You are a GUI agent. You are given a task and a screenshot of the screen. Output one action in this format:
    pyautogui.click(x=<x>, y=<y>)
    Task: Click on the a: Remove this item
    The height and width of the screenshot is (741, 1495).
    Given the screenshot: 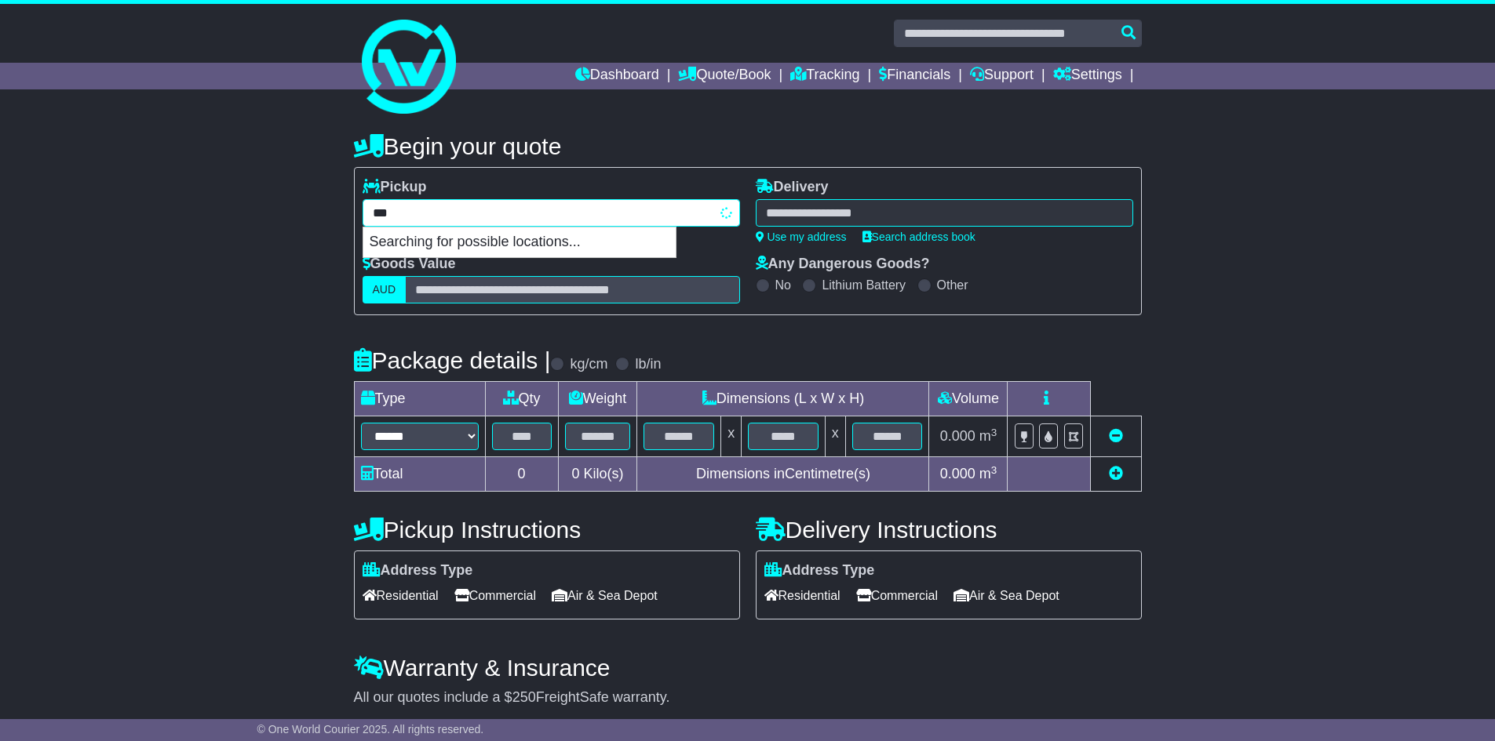 What is the action you would take?
    pyautogui.click(x=1116, y=436)
    